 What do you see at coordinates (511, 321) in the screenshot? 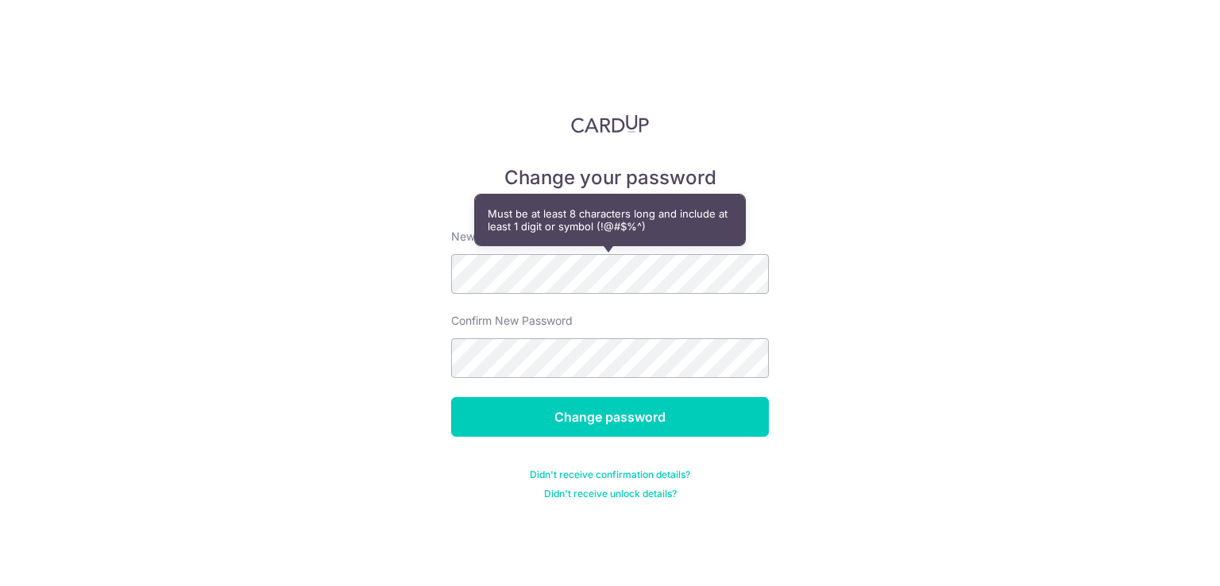
I see `label: Confirm New Password` at bounding box center [511, 321].